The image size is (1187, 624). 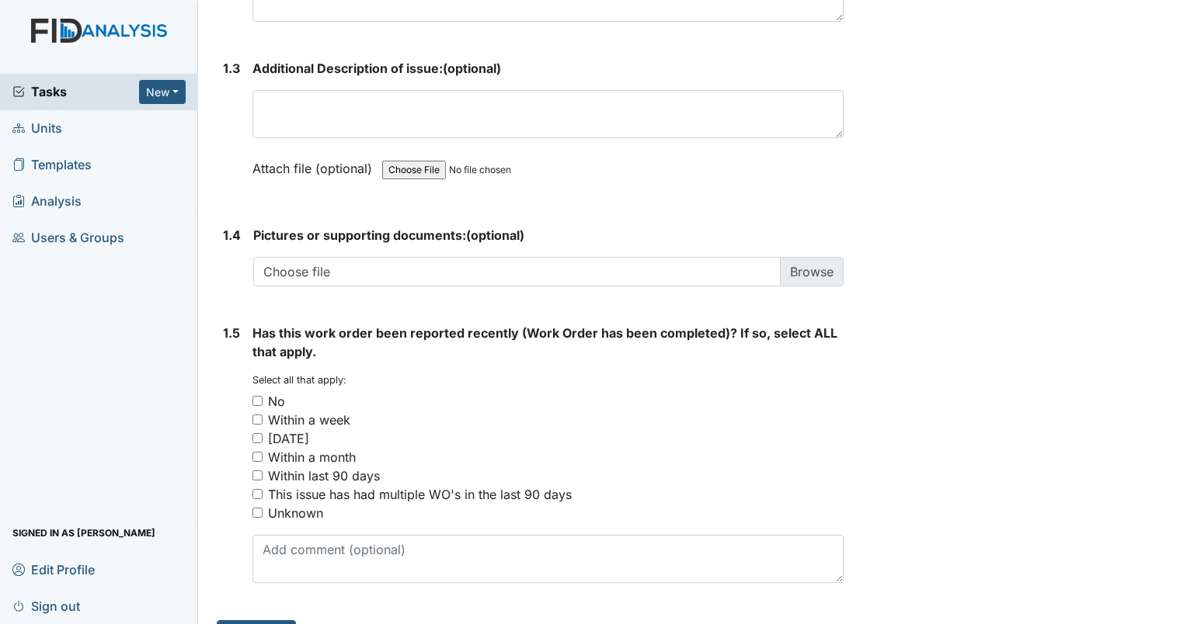 What do you see at coordinates (68, 238) in the screenshot?
I see `span: Users & Groups` at bounding box center [68, 238].